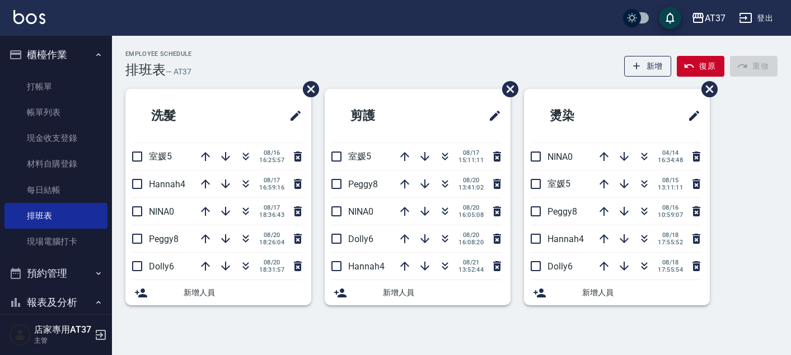 This screenshot has width=791, height=355. What do you see at coordinates (56, 190) in the screenshot?
I see `a: 每日結帳` at bounding box center [56, 190].